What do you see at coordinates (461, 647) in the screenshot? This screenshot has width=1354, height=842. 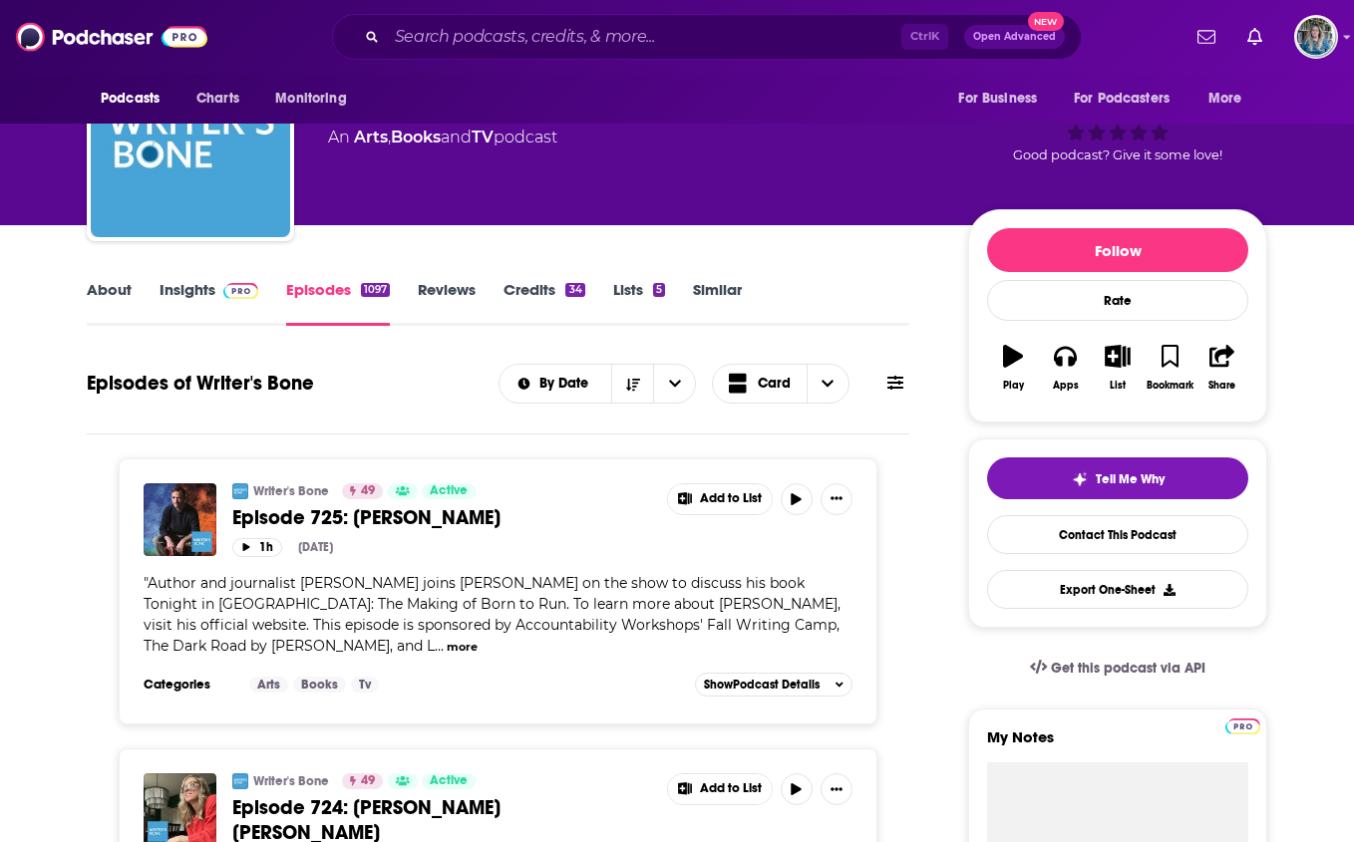 I see `button: more` at bounding box center [461, 647].